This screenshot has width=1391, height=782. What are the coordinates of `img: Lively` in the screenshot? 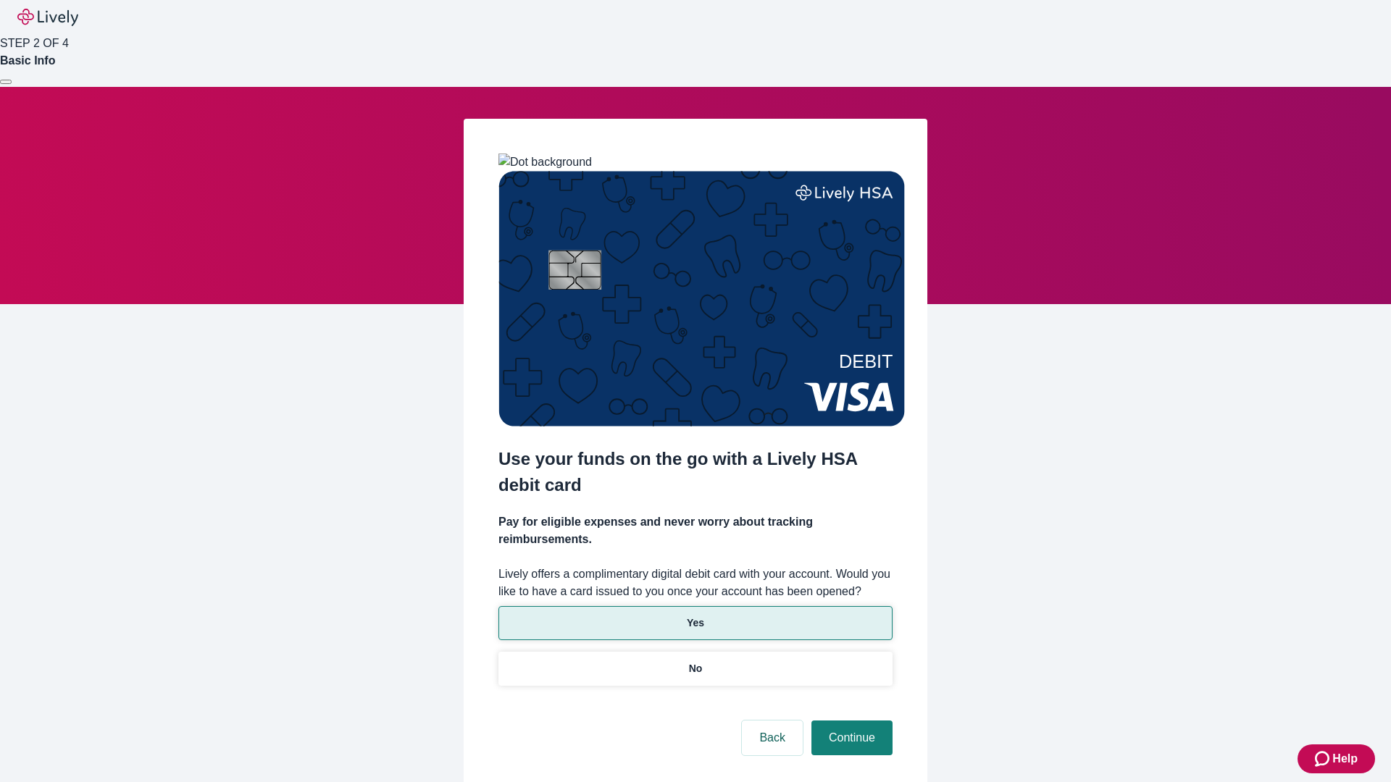 It's located at (48, 17).